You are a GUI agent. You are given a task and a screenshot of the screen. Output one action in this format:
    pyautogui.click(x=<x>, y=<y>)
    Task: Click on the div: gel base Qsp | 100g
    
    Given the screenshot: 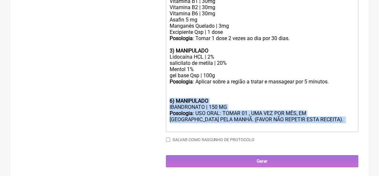 What is the action you would take?
    pyautogui.click(x=262, y=75)
    